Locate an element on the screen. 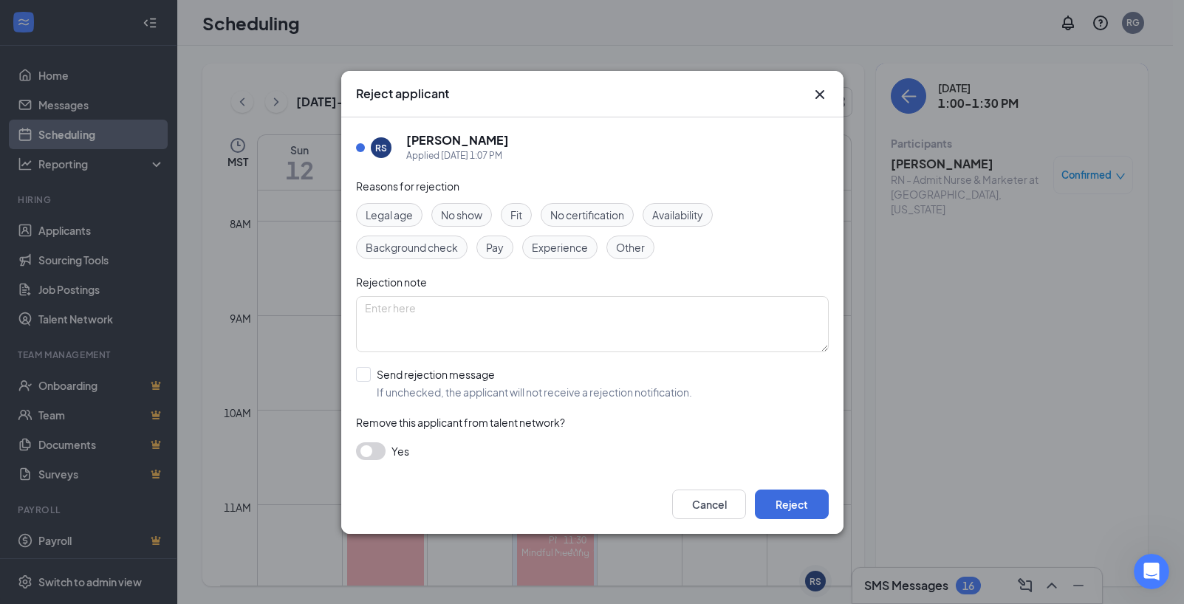 This screenshot has width=1184, height=604. span: Availability is located at coordinates (677, 215).